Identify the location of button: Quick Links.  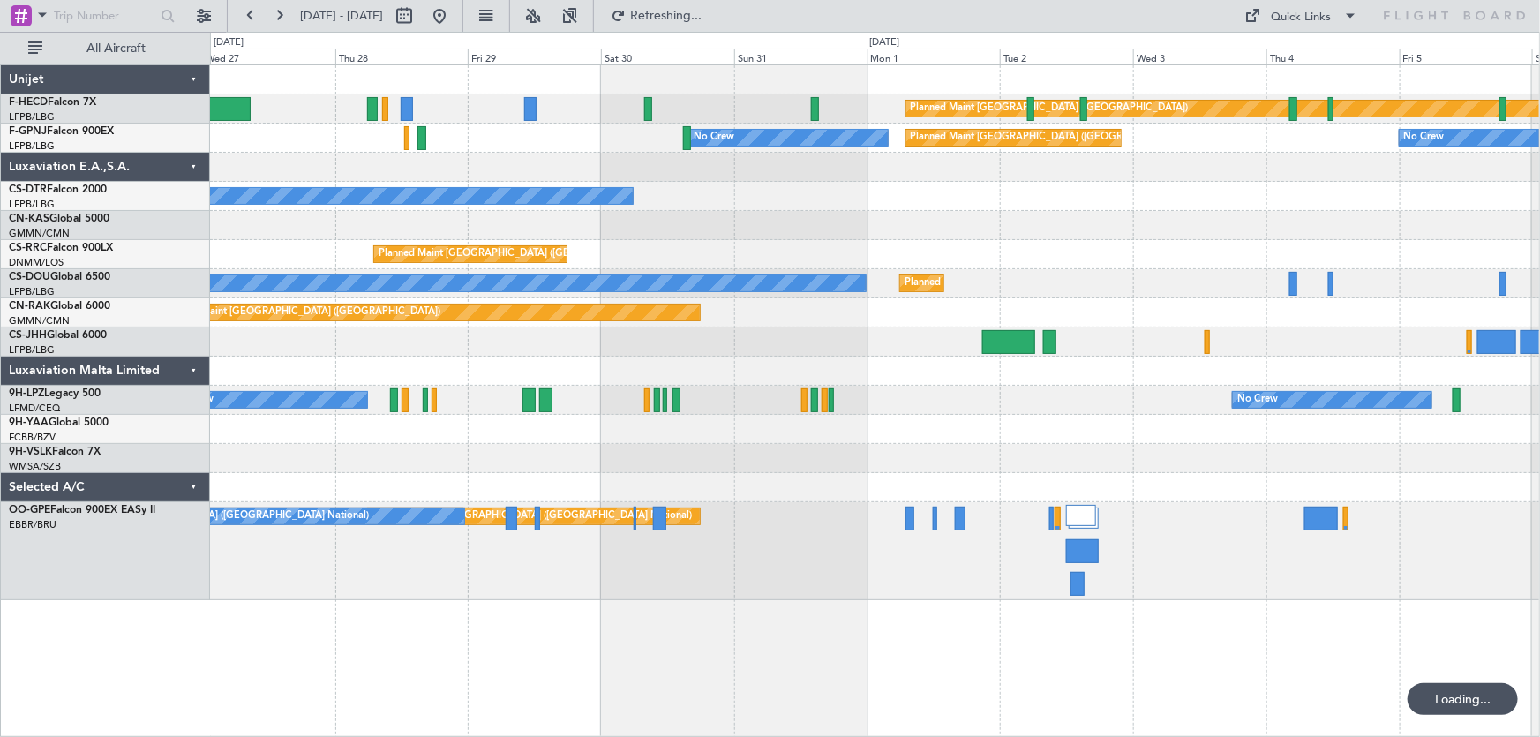
(1301, 16).